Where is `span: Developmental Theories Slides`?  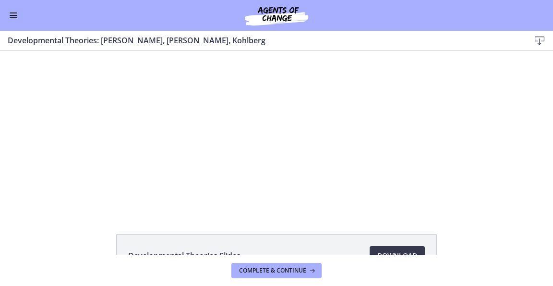
span: Developmental Theories Slides is located at coordinates (184, 255).